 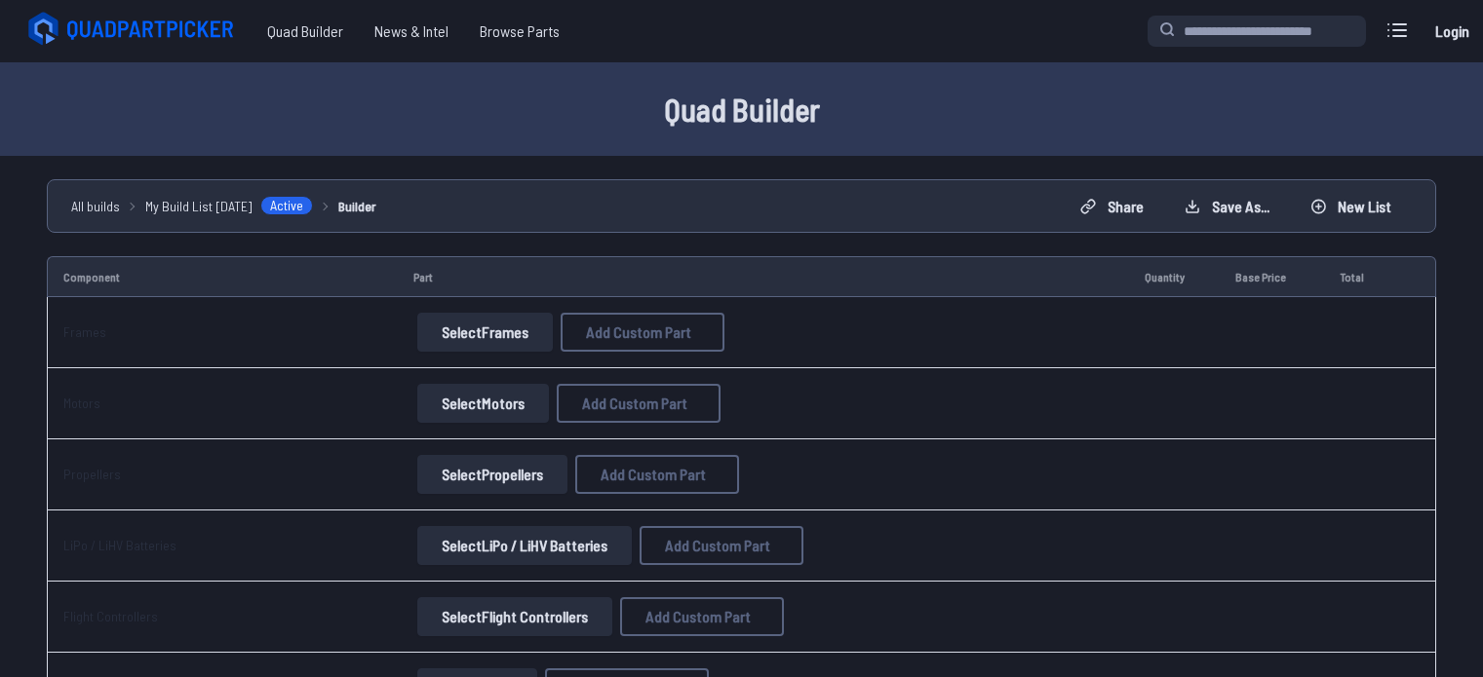 I want to click on a: LiPo / LiHV Batteries, so click(x=120, y=545).